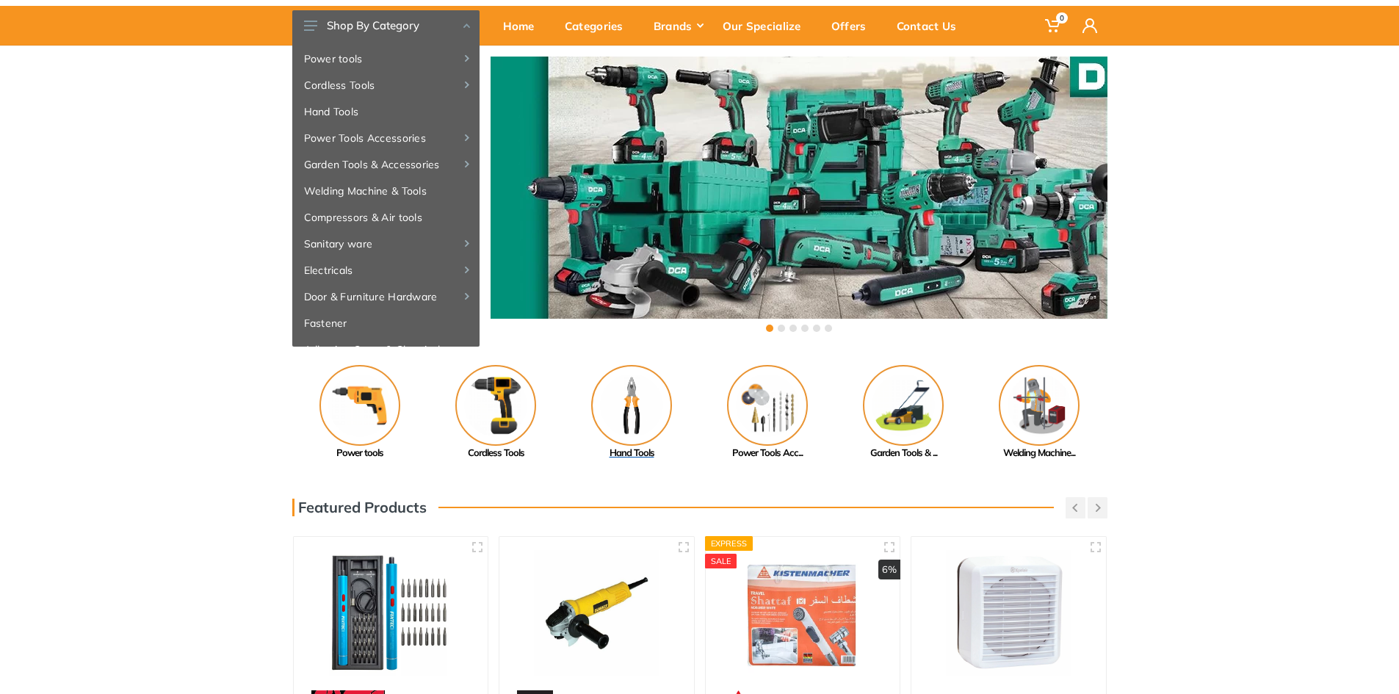 This screenshot has height=694, width=1399. Describe the element at coordinates (768, 413) in the screenshot. I see `a: Power Tools Acc...` at that location.